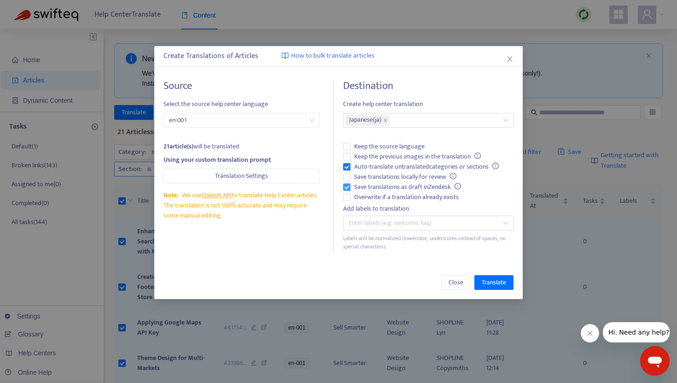 The image size is (677, 383). I want to click on div: Labels will be normalized (lowercase, underscores instead of spaces, no special characters)., so click(428, 243).